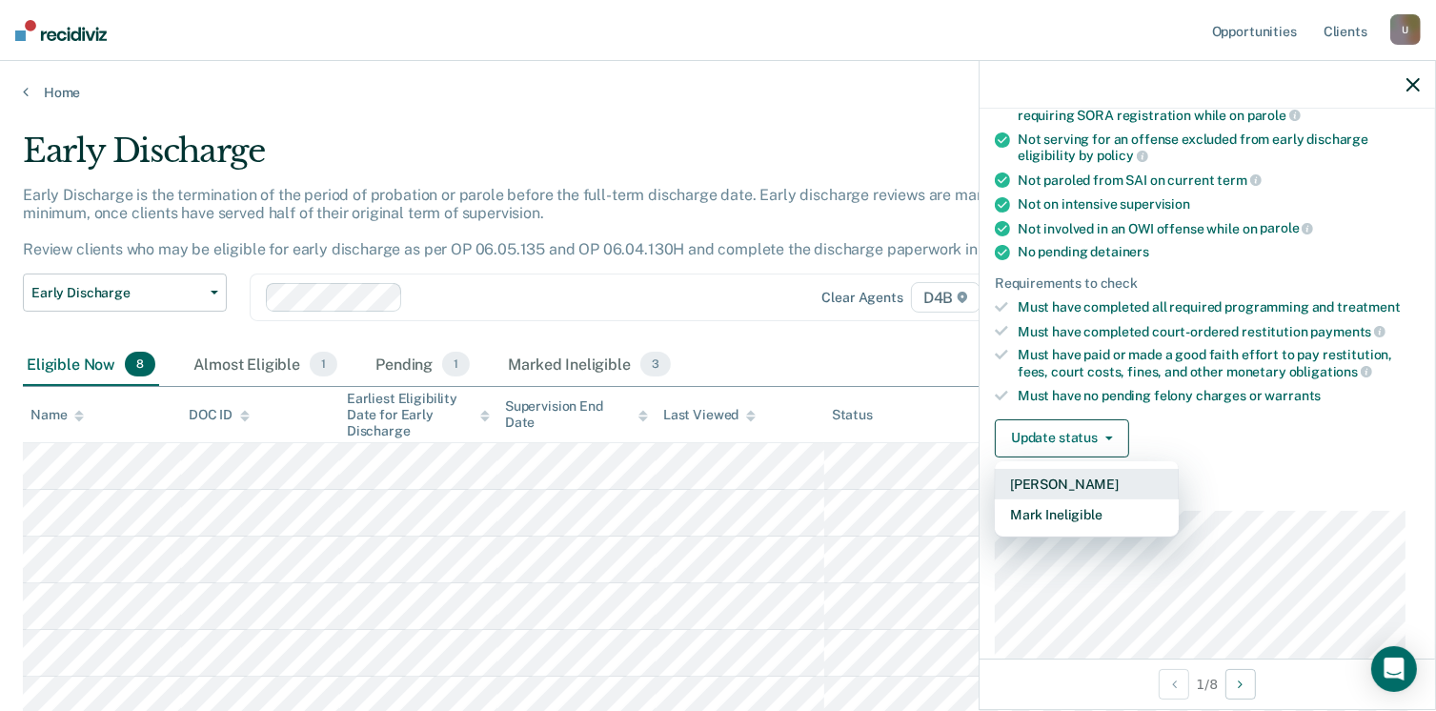 This screenshot has height=711, width=1436. I want to click on div: Marked Ineligible, so click(589, 365).